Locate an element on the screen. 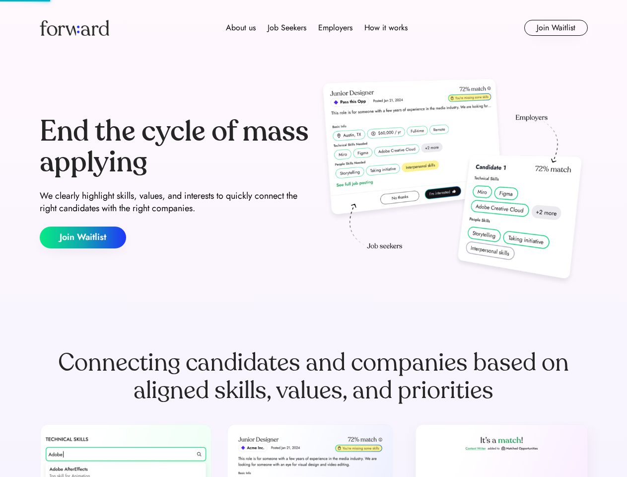  img: hero-image.png is located at coordinates (453, 182).